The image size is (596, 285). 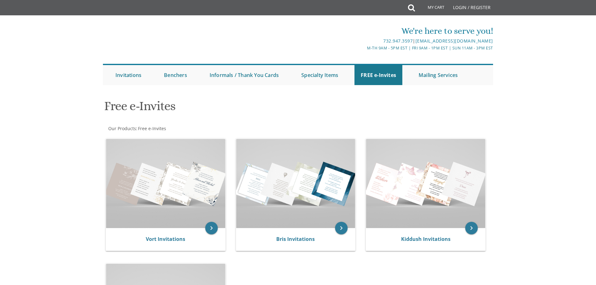 I want to click on a: My Cart, so click(x=431, y=8).